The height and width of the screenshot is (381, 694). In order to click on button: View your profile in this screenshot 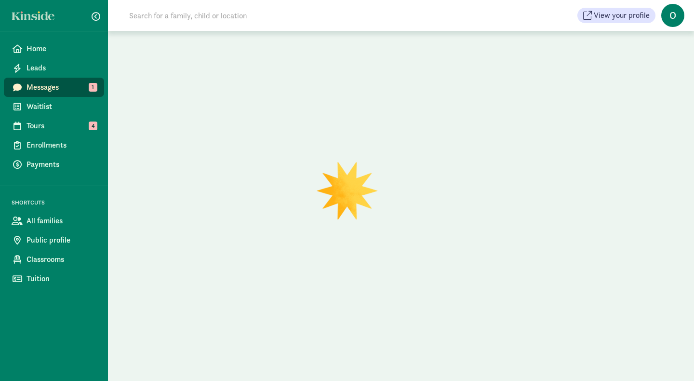, I will do `click(616, 15)`.